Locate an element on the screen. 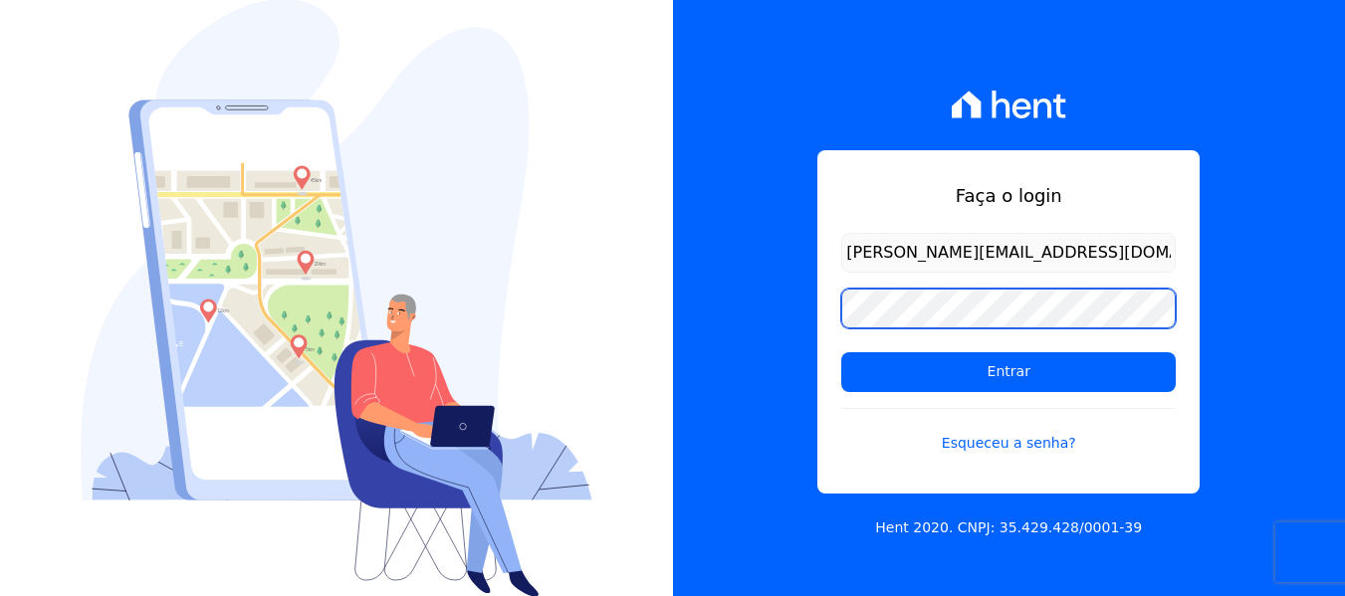 This screenshot has width=1345, height=596. h1: Faça o login is located at coordinates (1008, 195).